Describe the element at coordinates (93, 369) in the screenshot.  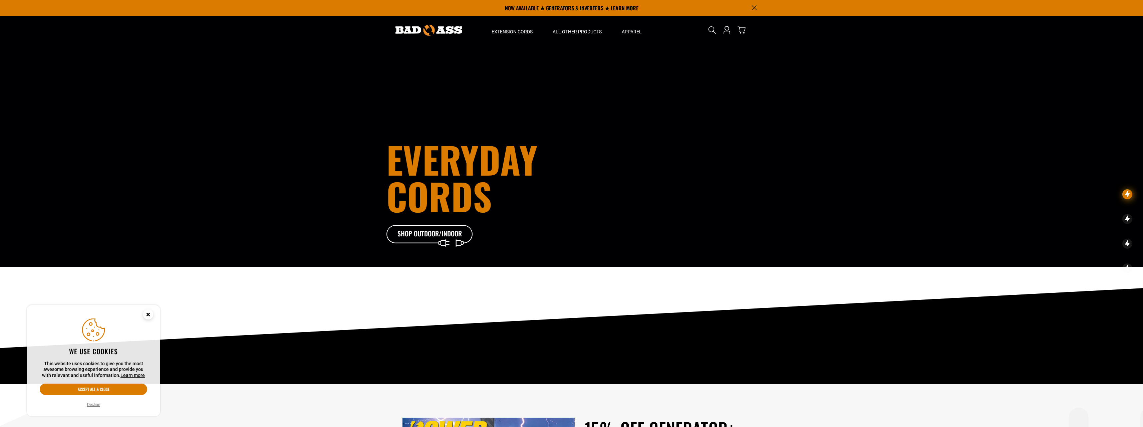
I see `p: This website uses cookies to give you the most awesome browsing experience and provide you with r...` at that location.